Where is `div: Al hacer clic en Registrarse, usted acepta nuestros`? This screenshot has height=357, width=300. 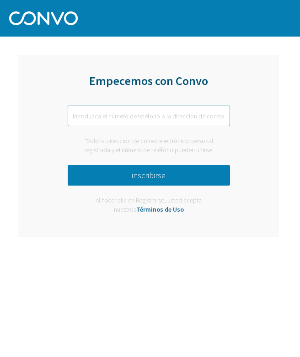
div: Al hacer clic en Registrarse, usted acepta nuestros is located at coordinates (148, 205).